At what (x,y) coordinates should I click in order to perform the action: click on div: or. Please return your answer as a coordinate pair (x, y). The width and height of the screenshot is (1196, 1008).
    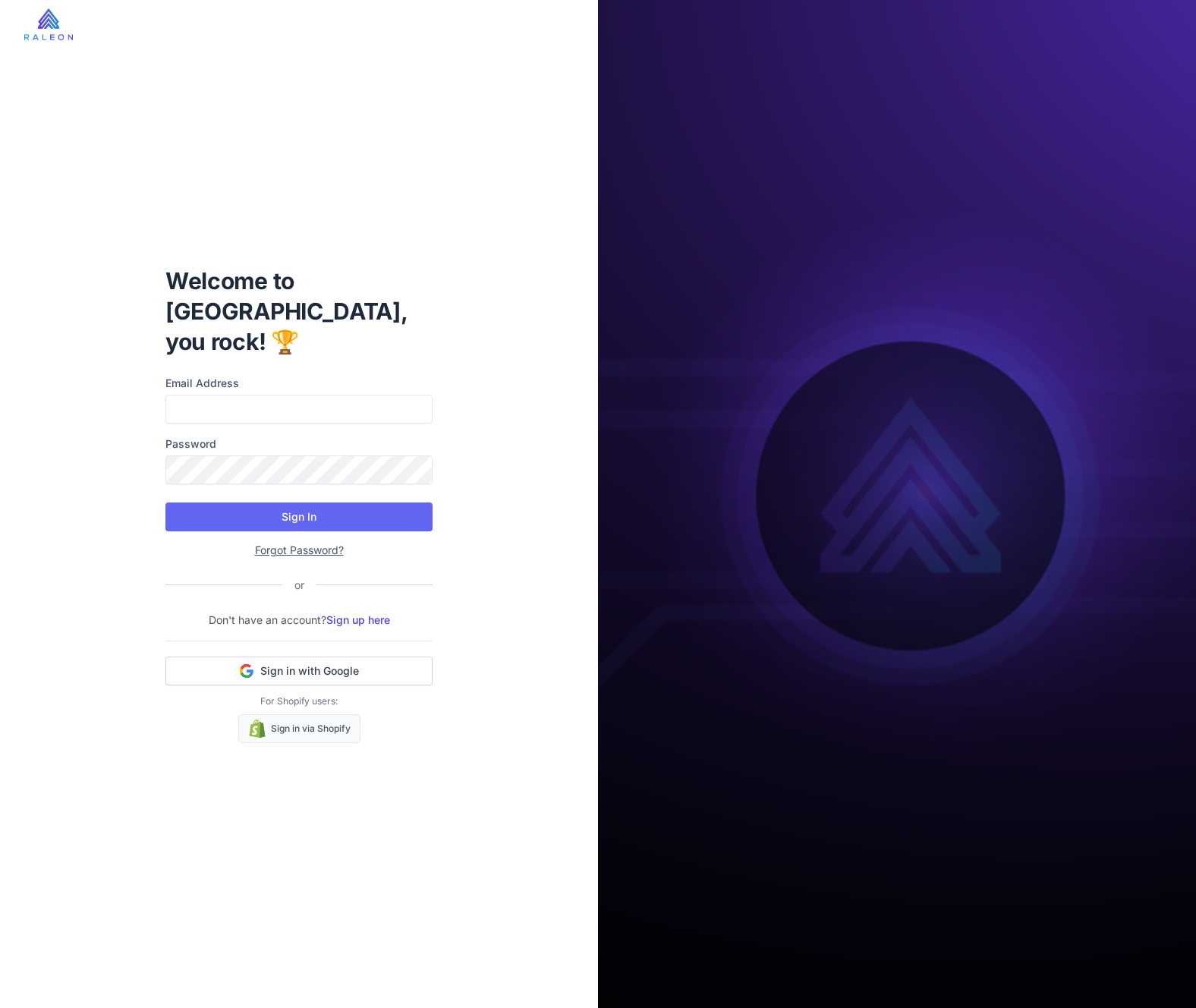
    Looking at the image, I should click on (299, 585).